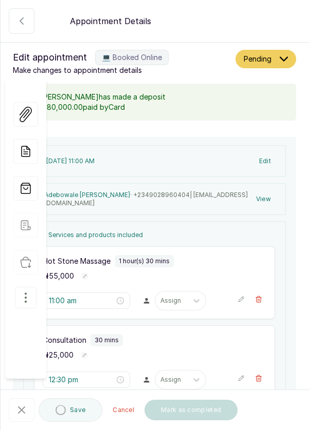 The height and width of the screenshot is (430, 309). I want to click on button: View, so click(263, 199).